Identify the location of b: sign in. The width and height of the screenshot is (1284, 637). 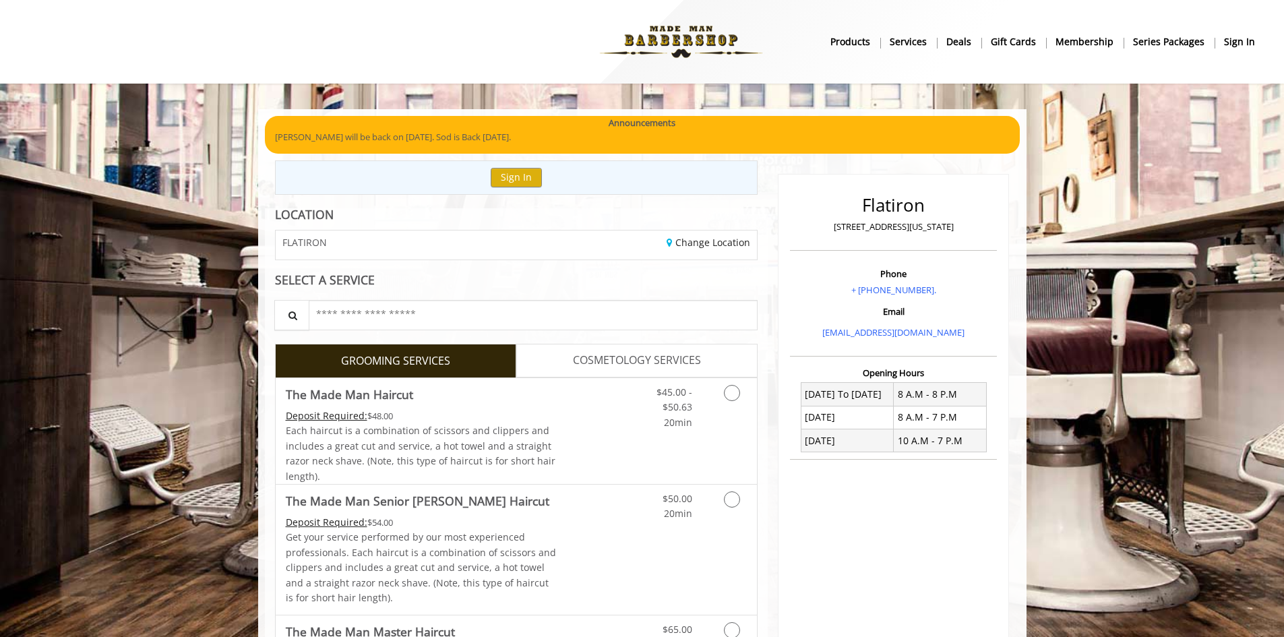
(1239, 42).